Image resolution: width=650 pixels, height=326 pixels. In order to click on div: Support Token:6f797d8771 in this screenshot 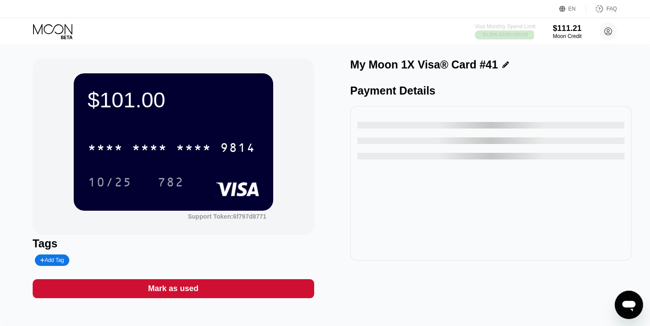, I will do `click(227, 216)`.